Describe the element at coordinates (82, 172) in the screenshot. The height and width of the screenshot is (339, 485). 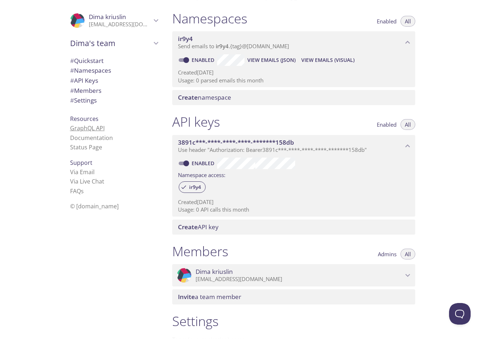
I see `a: Via Email` at that location.